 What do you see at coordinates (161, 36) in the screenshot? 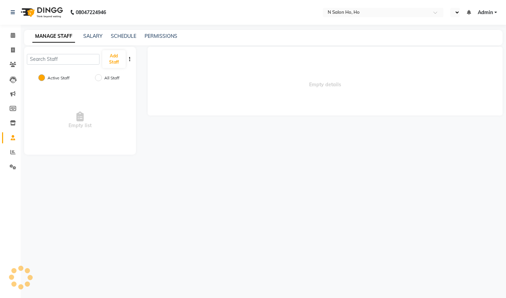
I see `a: PERMISSIONS` at bounding box center [161, 36].